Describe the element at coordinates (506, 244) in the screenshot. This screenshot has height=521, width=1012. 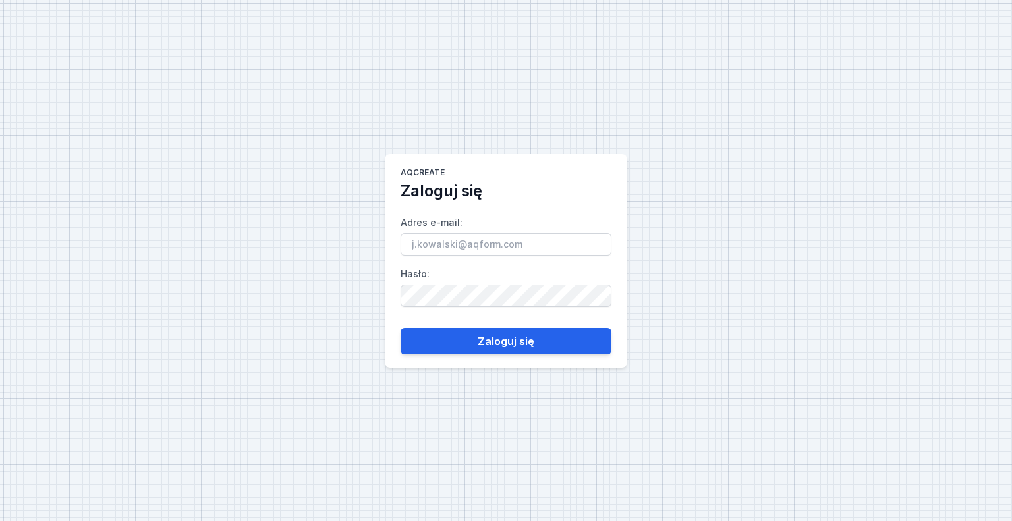
I see `input: Adres e-mail:` at that location.